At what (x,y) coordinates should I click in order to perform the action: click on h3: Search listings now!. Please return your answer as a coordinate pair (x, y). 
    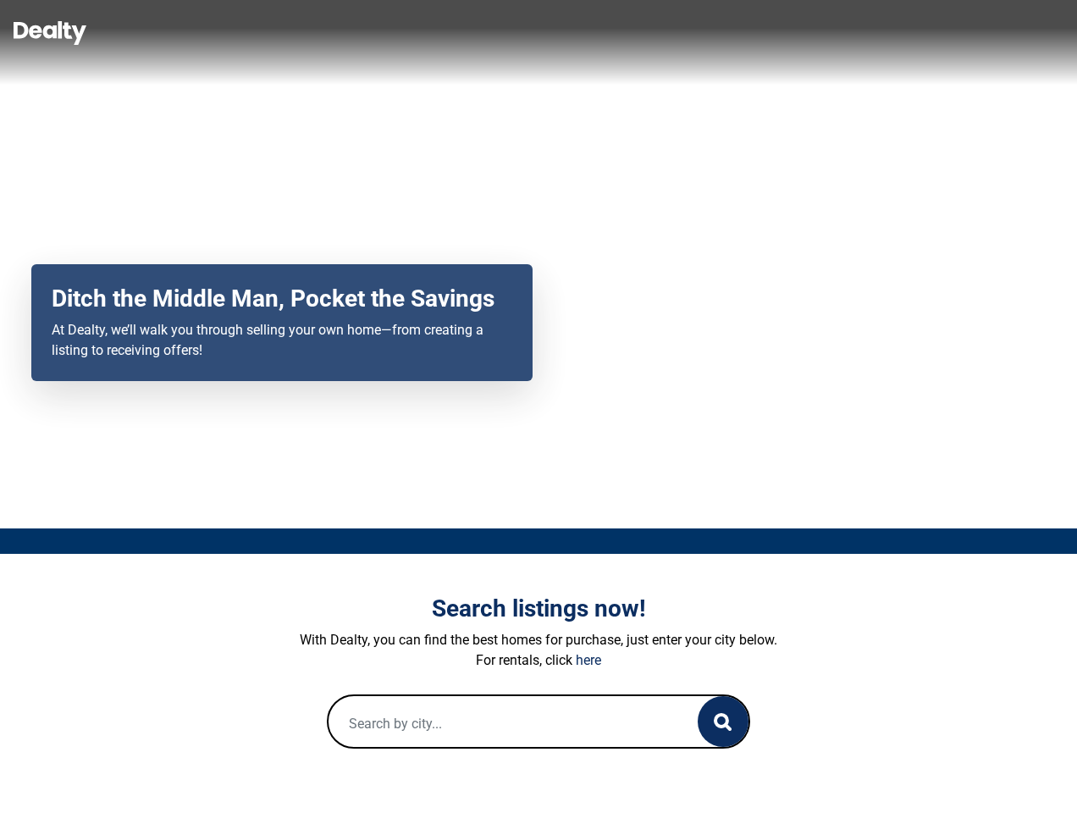
    Looking at the image, I should click on (539, 609).